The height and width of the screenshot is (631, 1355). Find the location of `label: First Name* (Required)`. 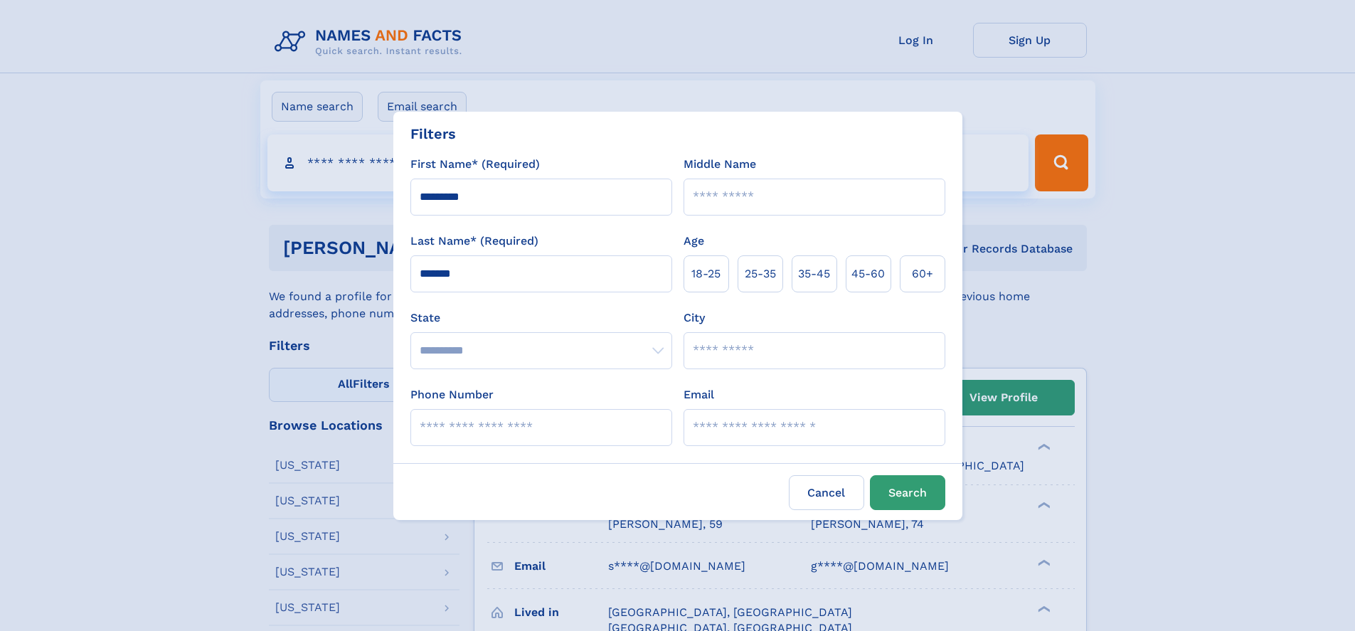

label: First Name* (Required) is located at coordinates (475, 164).